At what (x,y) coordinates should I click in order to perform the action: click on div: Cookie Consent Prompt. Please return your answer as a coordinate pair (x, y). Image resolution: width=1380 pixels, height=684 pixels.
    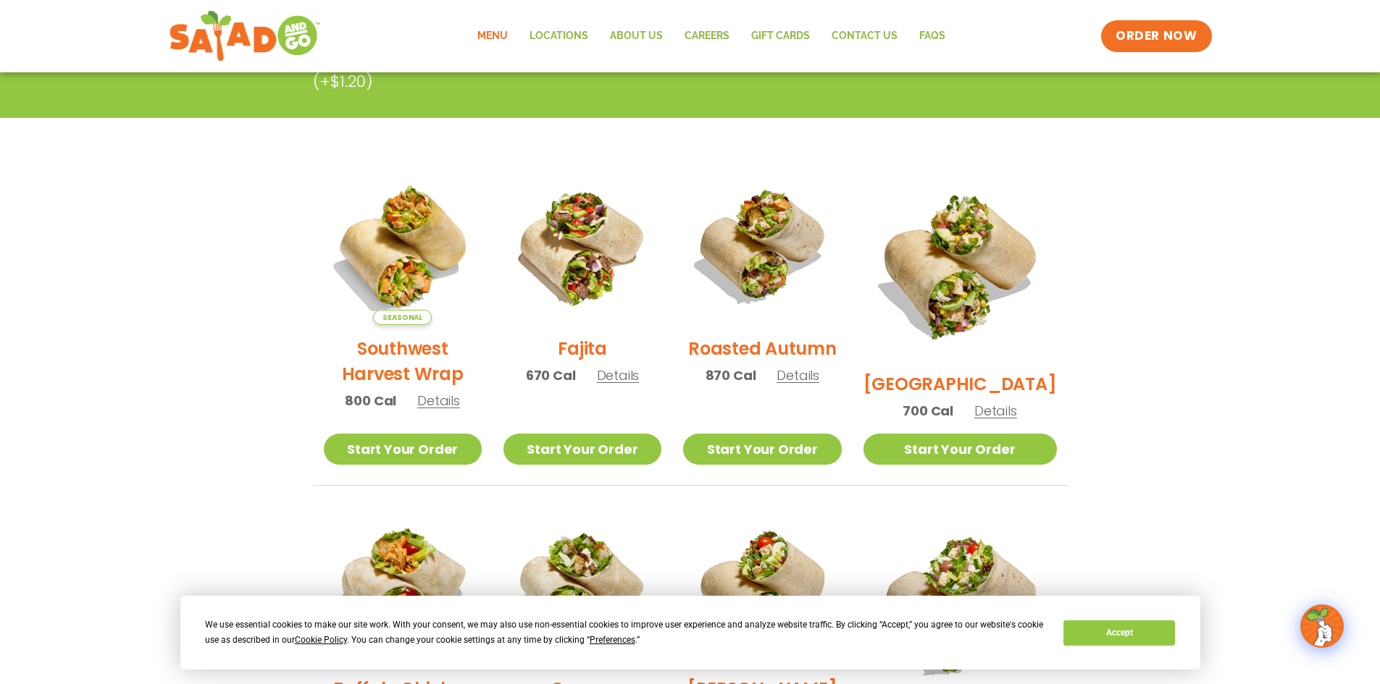
    Looking at the image, I should click on (690, 633).